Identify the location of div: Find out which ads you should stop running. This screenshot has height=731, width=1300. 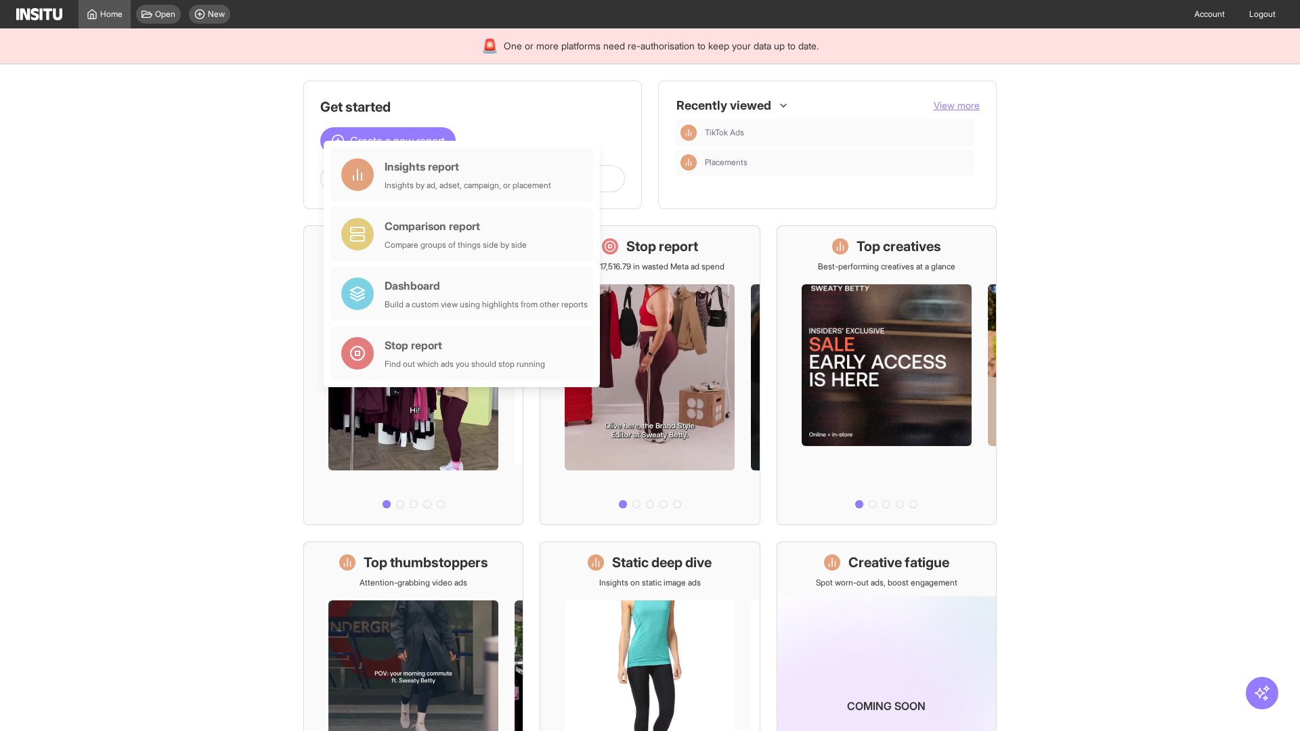
(464, 364).